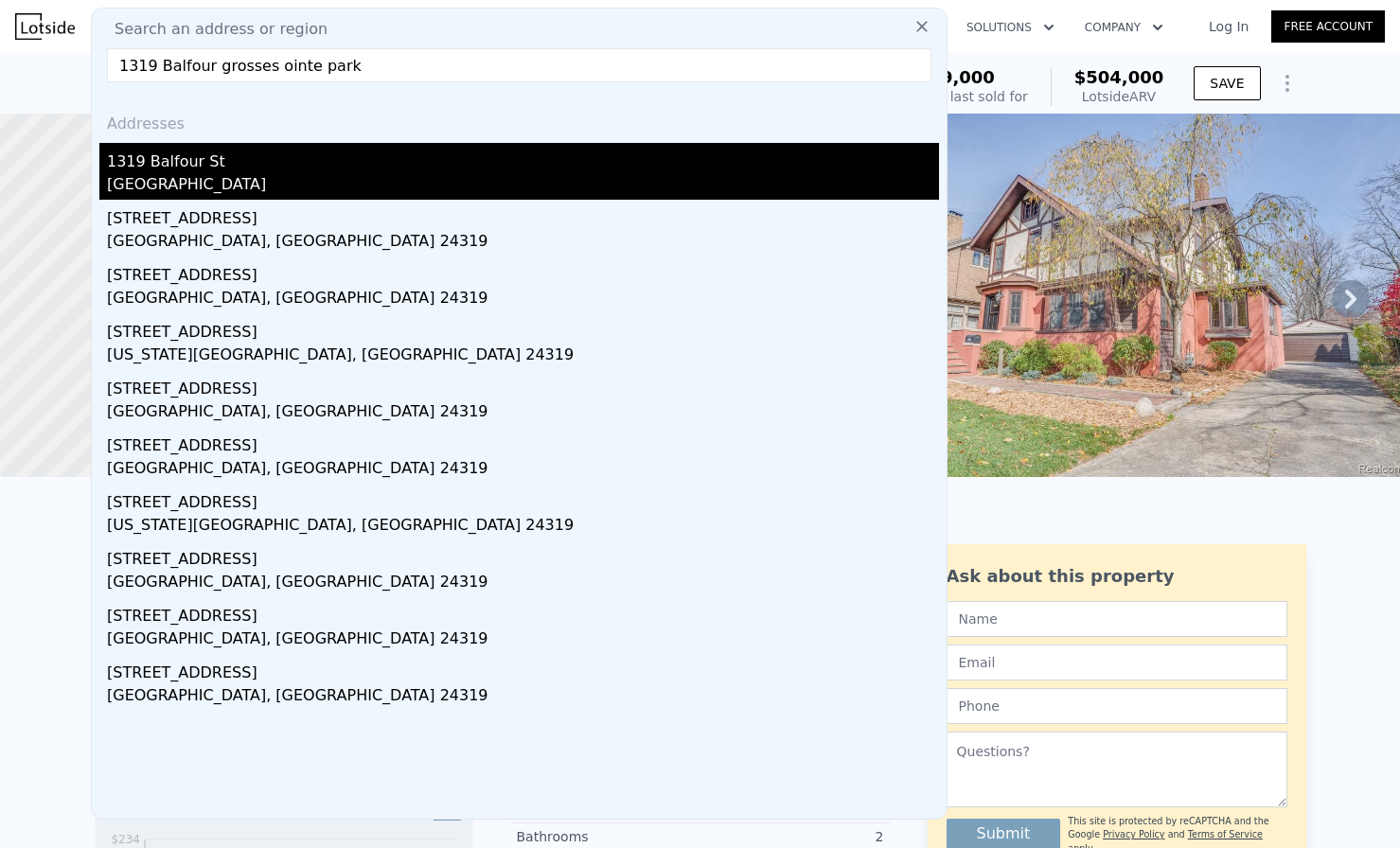 This screenshot has width=1400, height=848. What do you see at coordinates (950, 96) in the screenshot?
I see `div: Off Market, last sold for` at bounding box center [950, 96].